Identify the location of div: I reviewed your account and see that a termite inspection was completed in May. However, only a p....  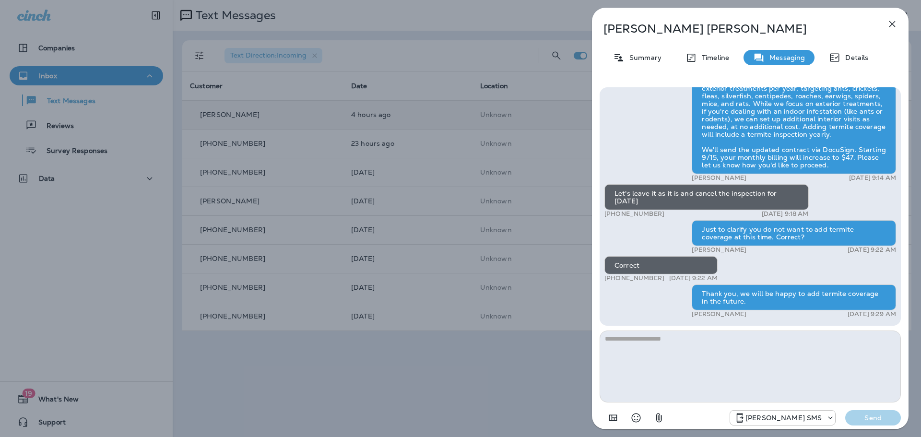
(794, 96).